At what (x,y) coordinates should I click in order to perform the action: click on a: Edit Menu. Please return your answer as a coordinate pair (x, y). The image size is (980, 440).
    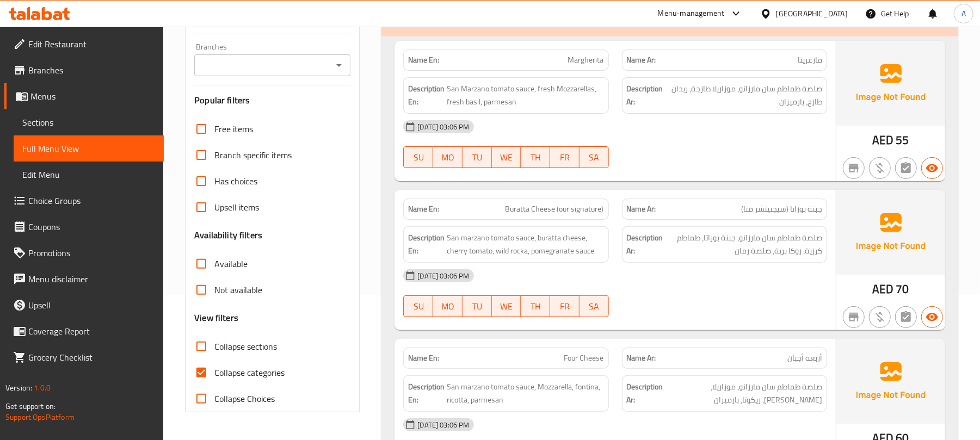
    Looking at the image, I should click on (89, 175).